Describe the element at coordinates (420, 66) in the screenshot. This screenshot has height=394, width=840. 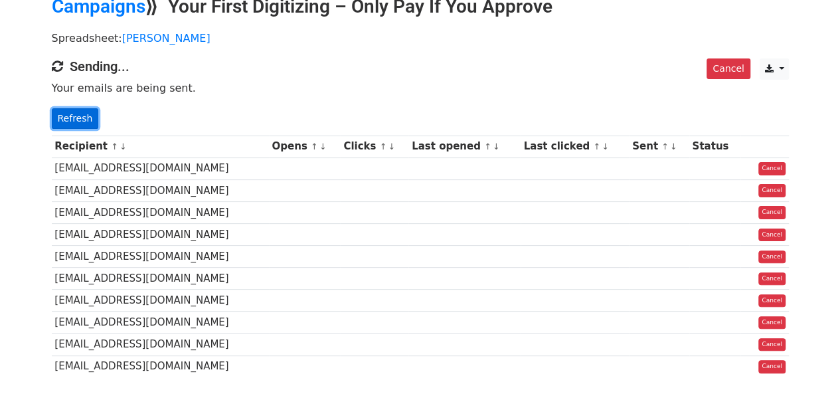
I see `h4: Sending...` at that location.